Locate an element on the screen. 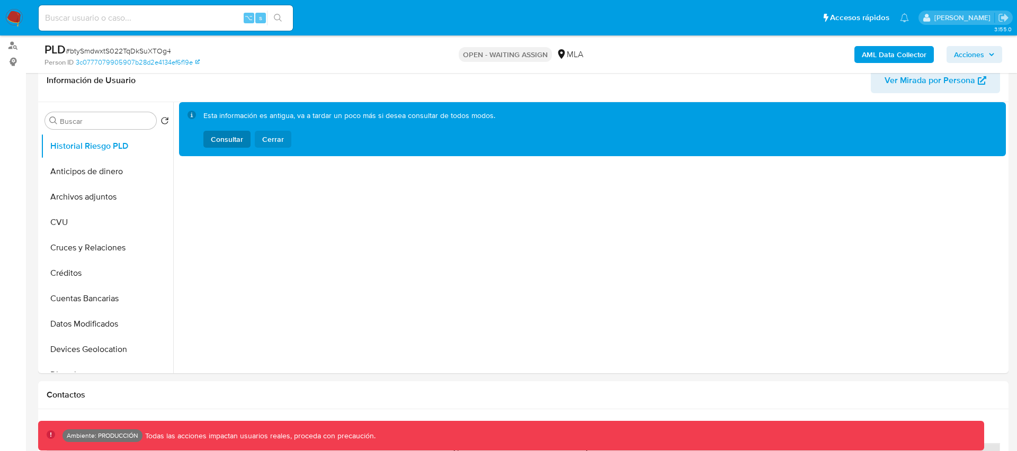  p: OPEN - WAITING ASSIGN is located at coordinates (506, 55).